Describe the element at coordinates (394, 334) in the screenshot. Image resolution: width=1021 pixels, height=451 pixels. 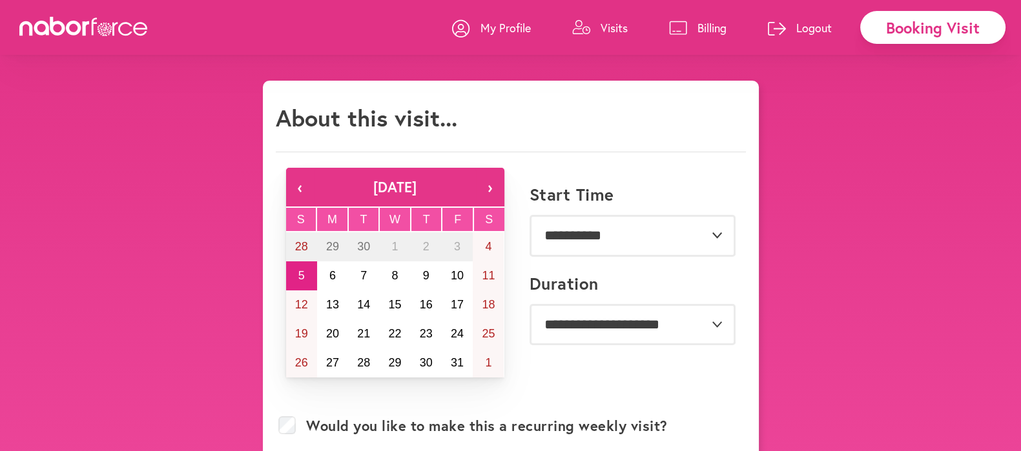
I see `button: October 22, 2025` at that location.